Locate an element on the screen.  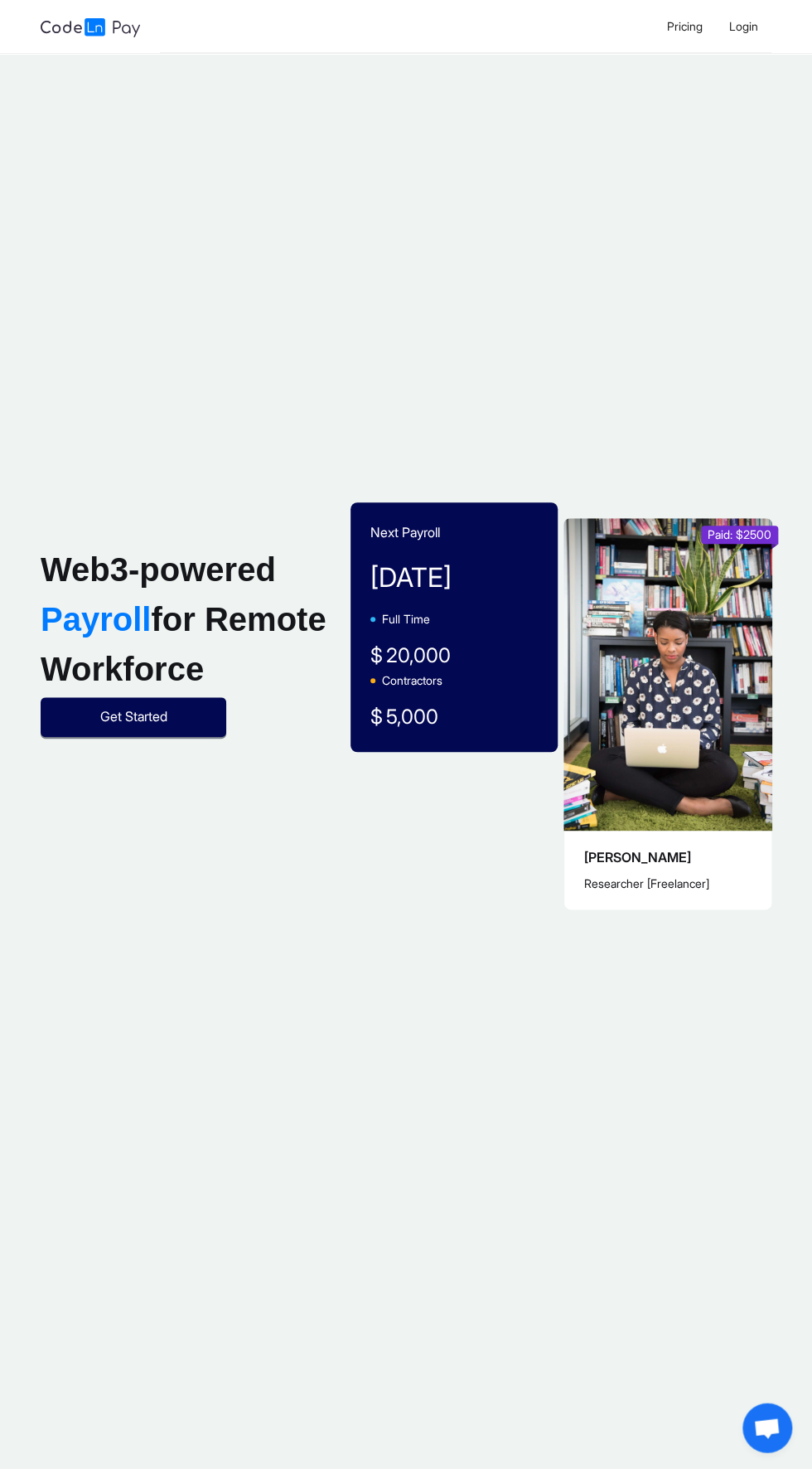
img: logo is located at coordinates (91, 27).